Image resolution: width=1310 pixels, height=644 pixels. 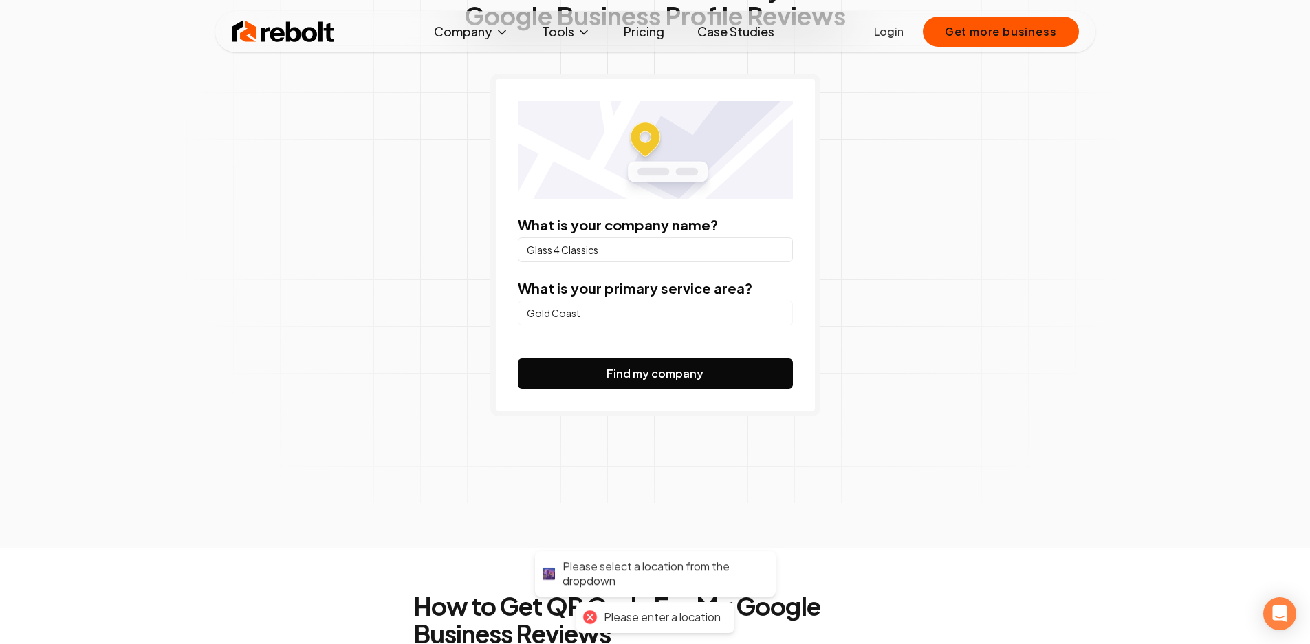 I want to click on label: What is your primary service area?, so click(x=635, y=287).